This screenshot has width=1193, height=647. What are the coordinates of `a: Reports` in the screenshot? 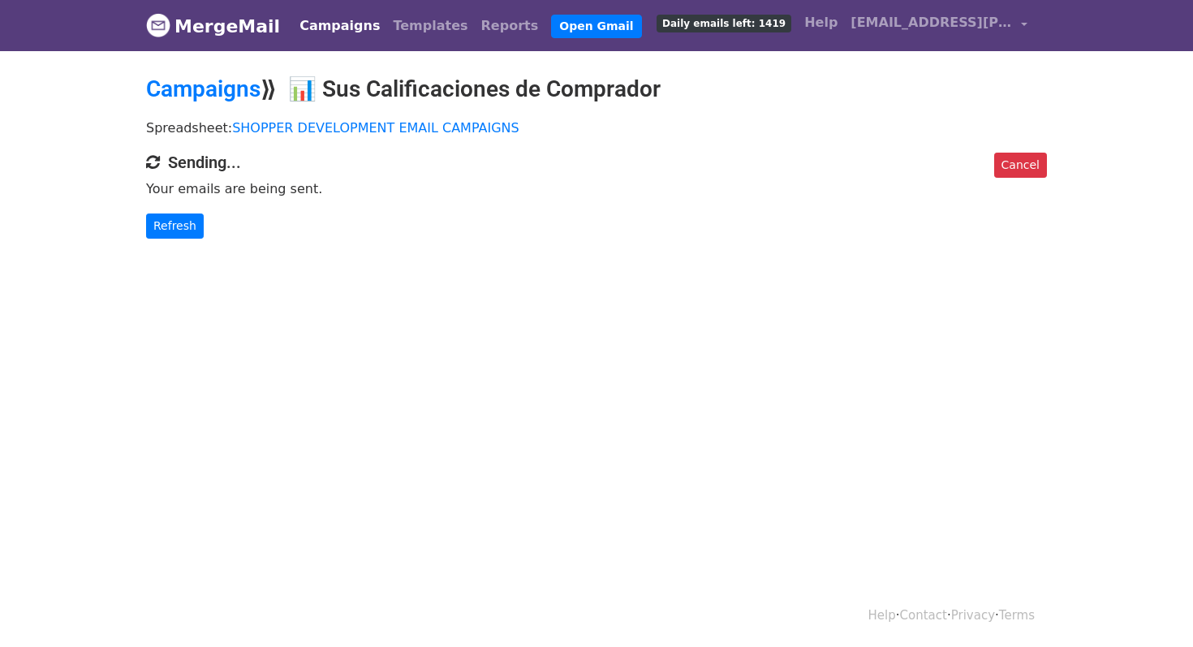 It's located at (510, 26).